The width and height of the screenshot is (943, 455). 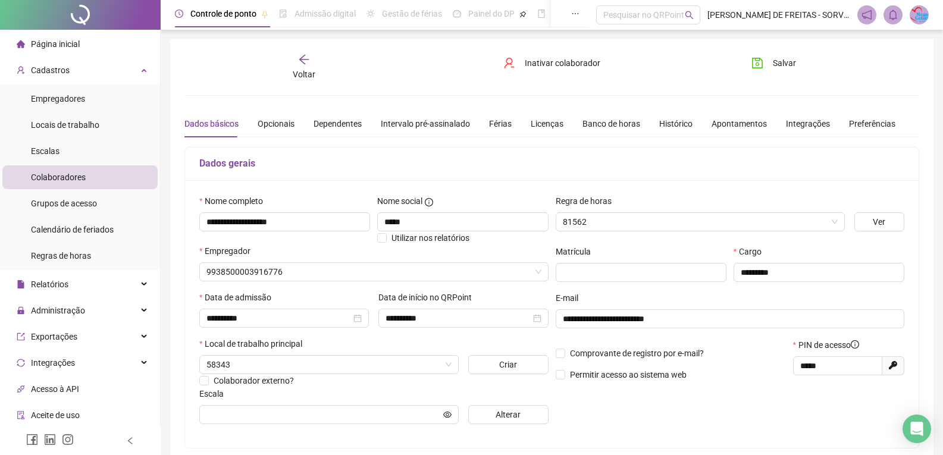 What do you see at coordinates (546, 124) in the screenshot?
I see `div: Licenças` at bounding box center [546, 124].